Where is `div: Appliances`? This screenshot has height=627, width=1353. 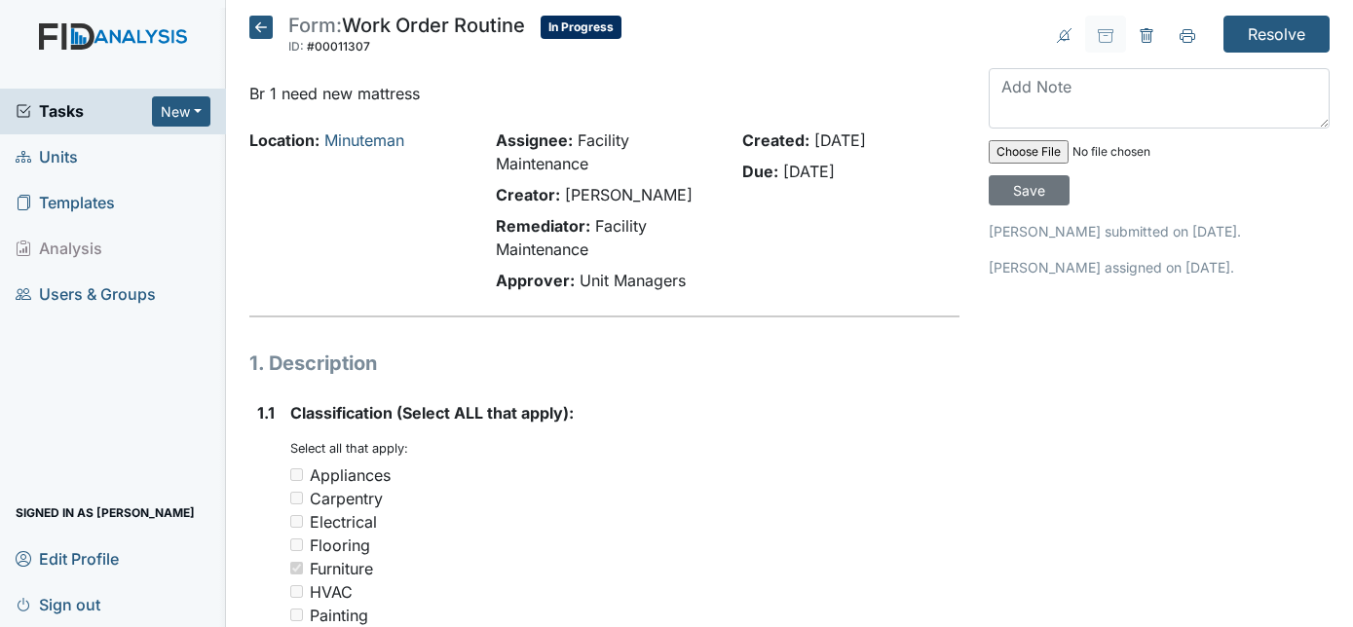
div: Appliances is located at coordinates (350, 475).